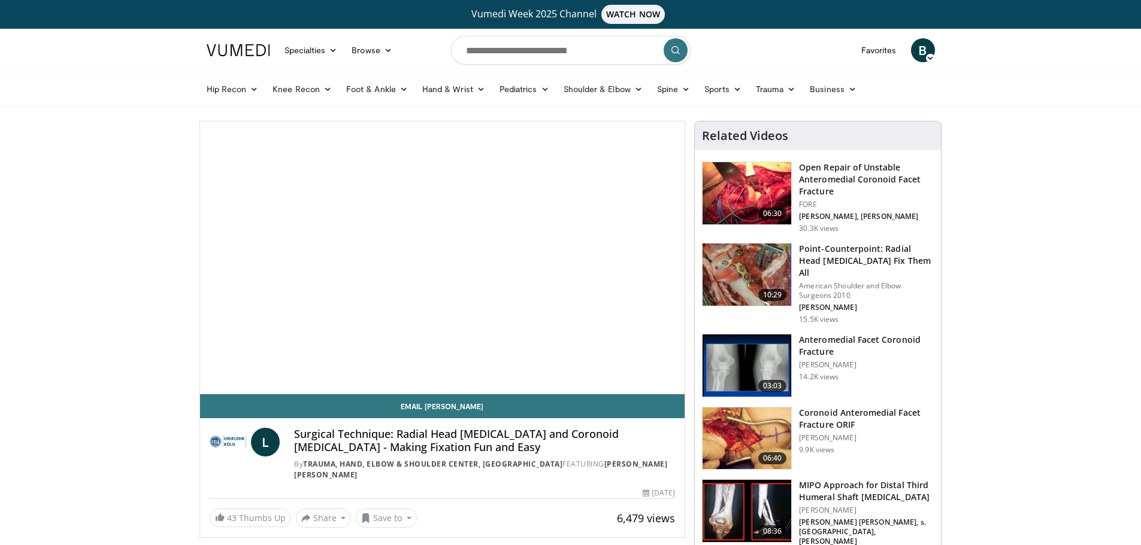  Describe the element at coordinates (603, 89) in the screenshot. I see `a: Shoulder & Elbow` at that location.